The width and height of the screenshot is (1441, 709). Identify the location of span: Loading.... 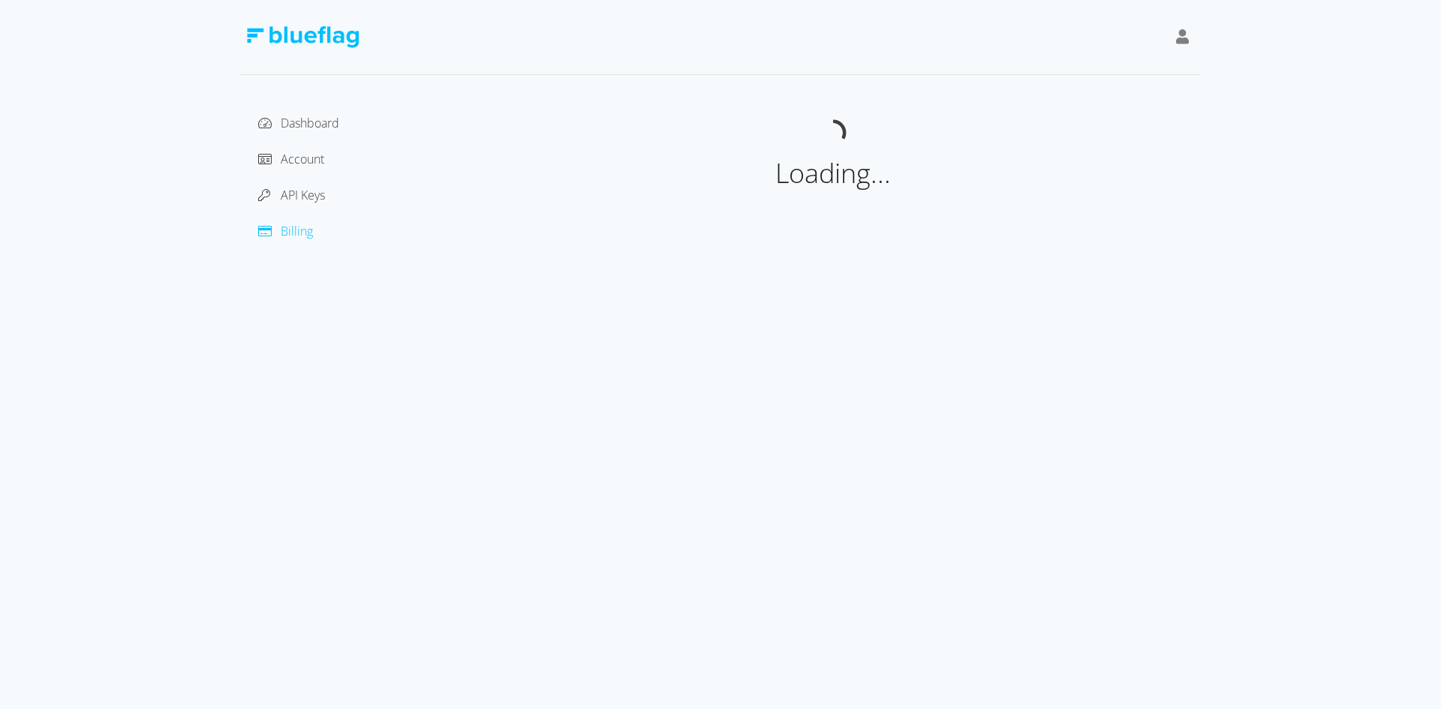
(833, 173).